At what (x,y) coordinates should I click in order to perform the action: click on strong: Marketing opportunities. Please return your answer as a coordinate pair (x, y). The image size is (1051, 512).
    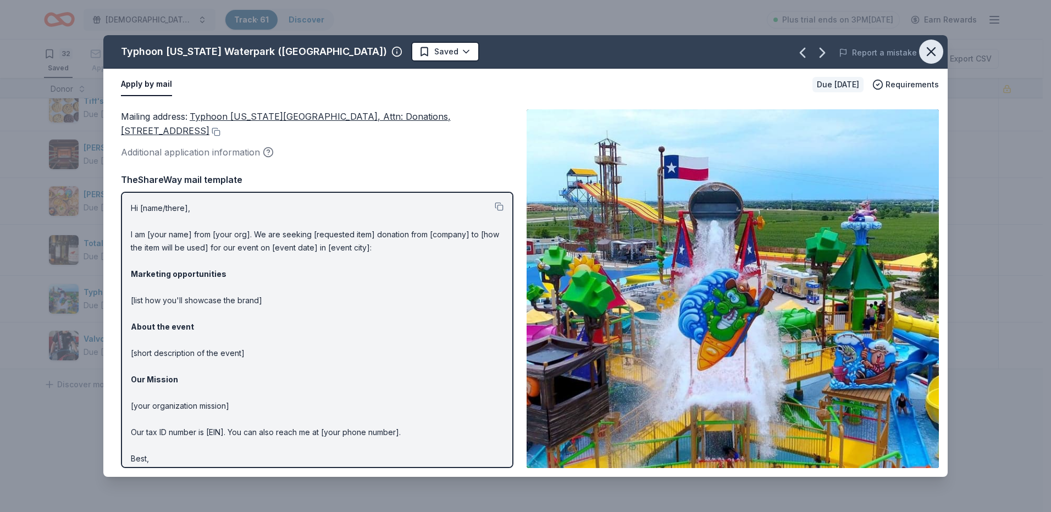
    Looking at the image, I should click on (179, 274).